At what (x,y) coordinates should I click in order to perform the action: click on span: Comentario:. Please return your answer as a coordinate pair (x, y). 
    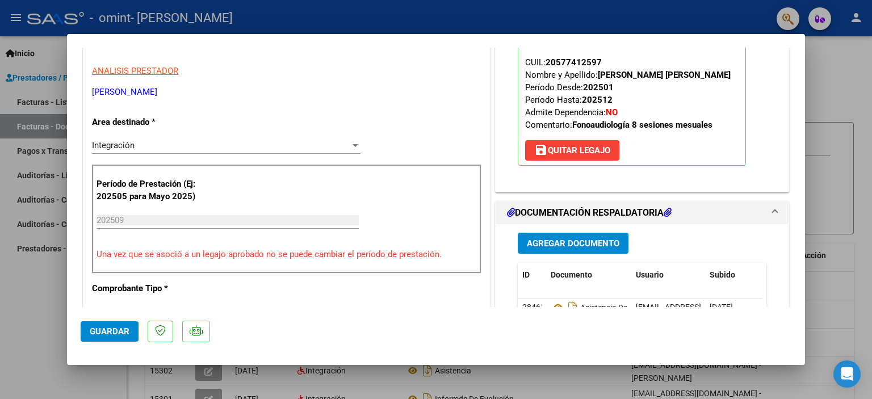
    Looking at the image, I should click on (619, 125).